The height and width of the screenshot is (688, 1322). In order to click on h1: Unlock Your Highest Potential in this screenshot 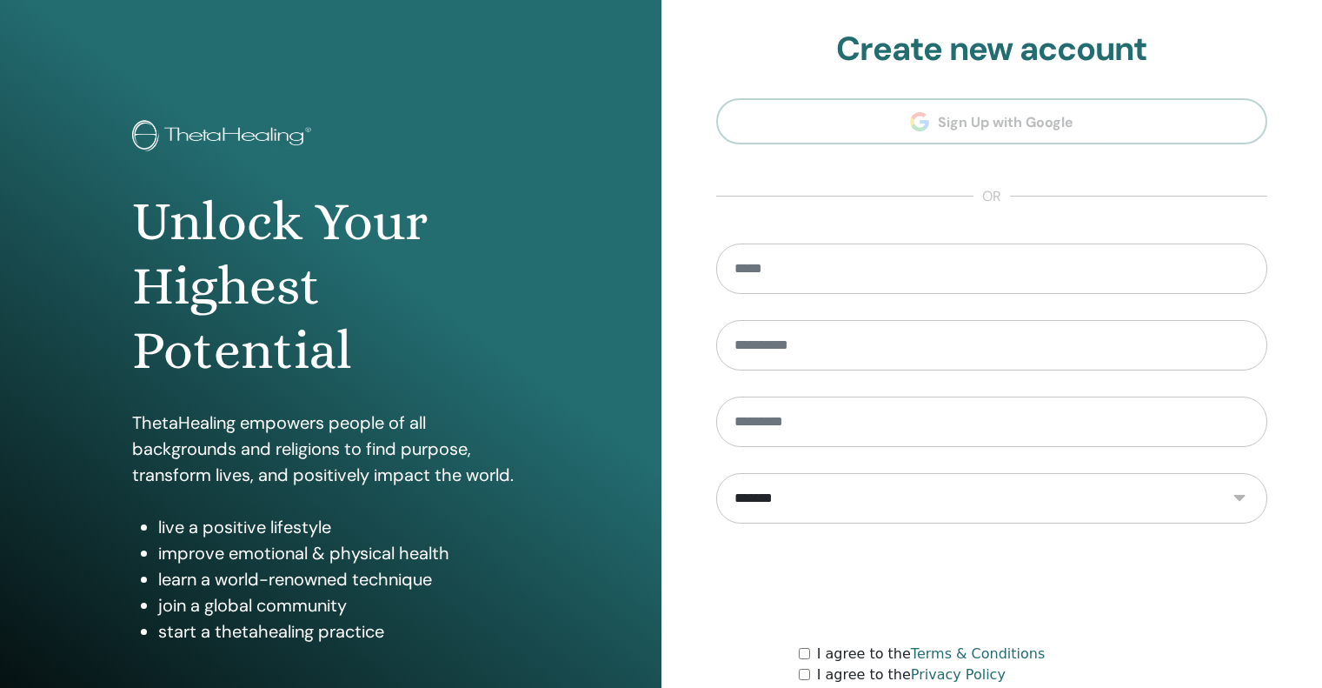, I will do `click(330, 286)`.